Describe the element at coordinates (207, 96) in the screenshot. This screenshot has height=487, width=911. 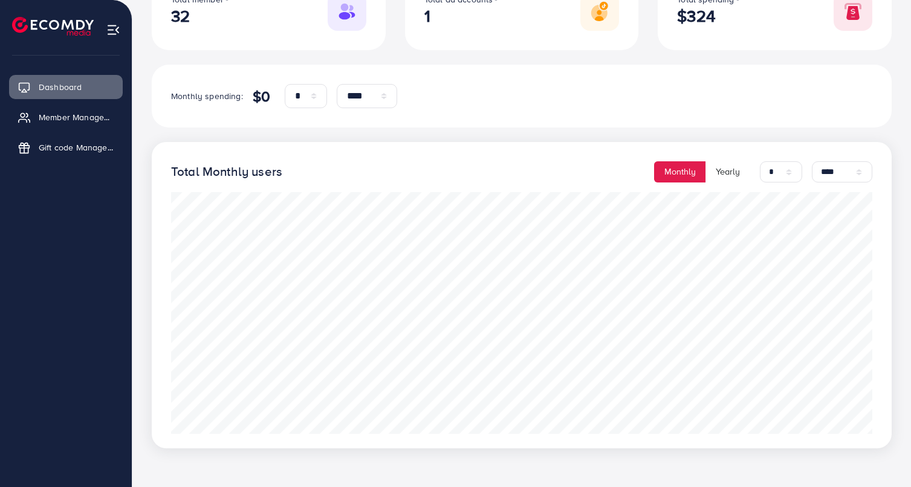
I see `p: Monthly spending:` at that location.